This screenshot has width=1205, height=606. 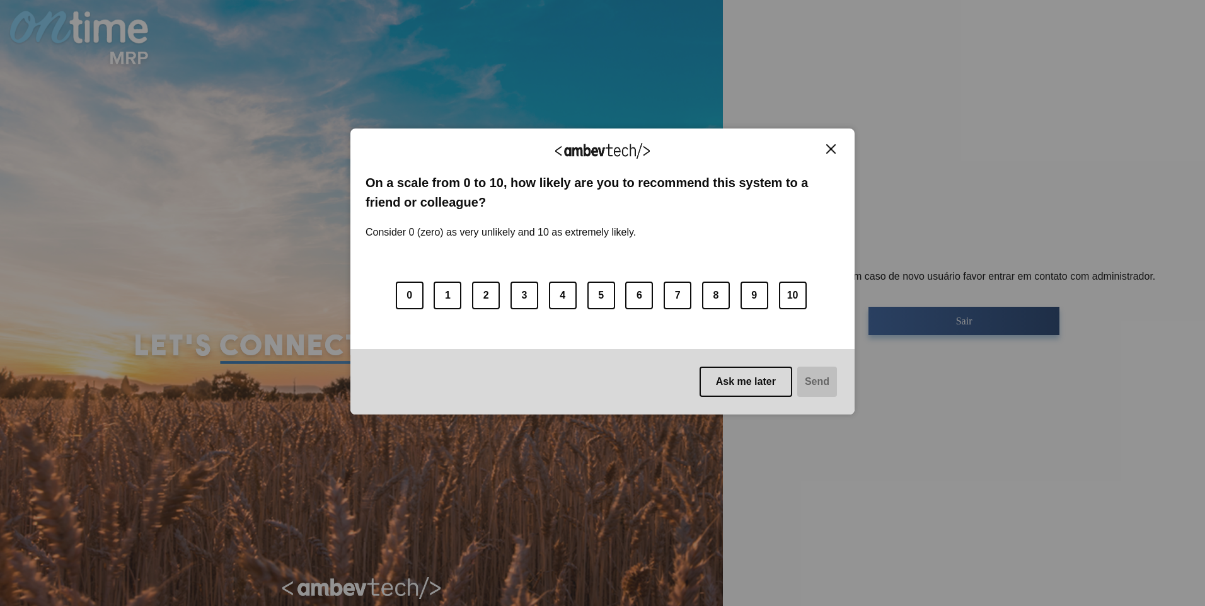 I want to click on button: 3, so click(x=524, y=295).